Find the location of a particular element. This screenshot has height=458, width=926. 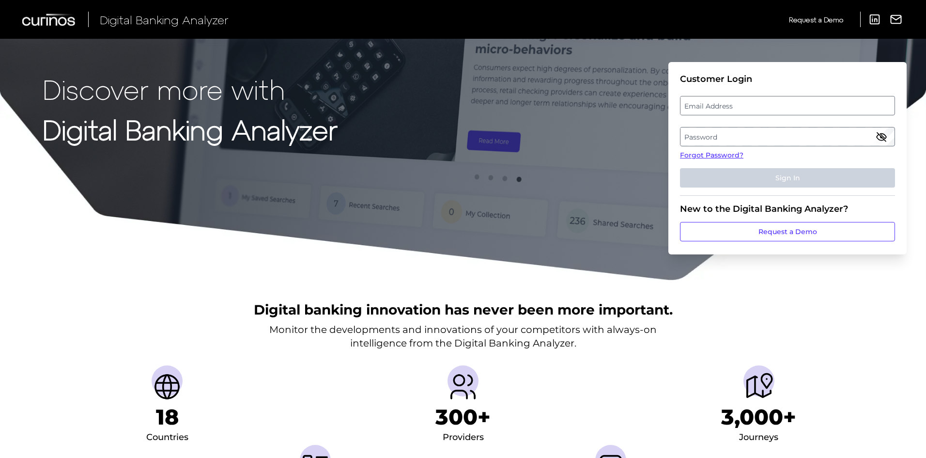

strong: Digital Banking Analyzer is located at coordinates (190, 129).